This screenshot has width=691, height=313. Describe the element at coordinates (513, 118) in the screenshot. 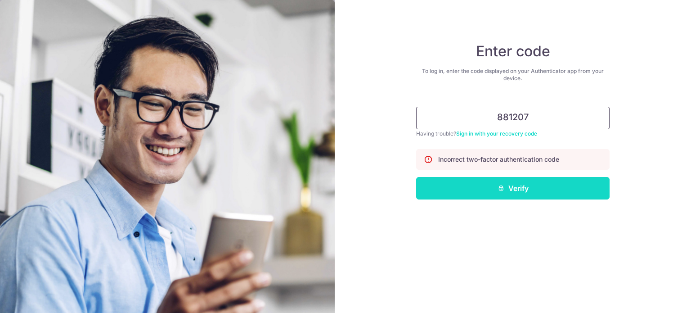

I see `input: Enter 6 digit code` at that location.